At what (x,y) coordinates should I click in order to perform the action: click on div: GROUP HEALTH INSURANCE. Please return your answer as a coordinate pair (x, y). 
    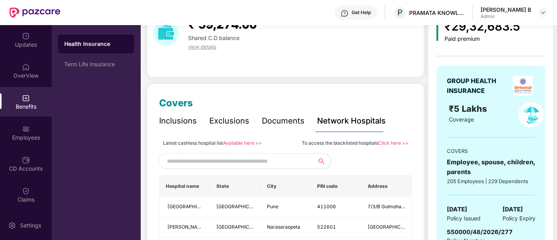
    Looking at the image, I should click on (478, 86).